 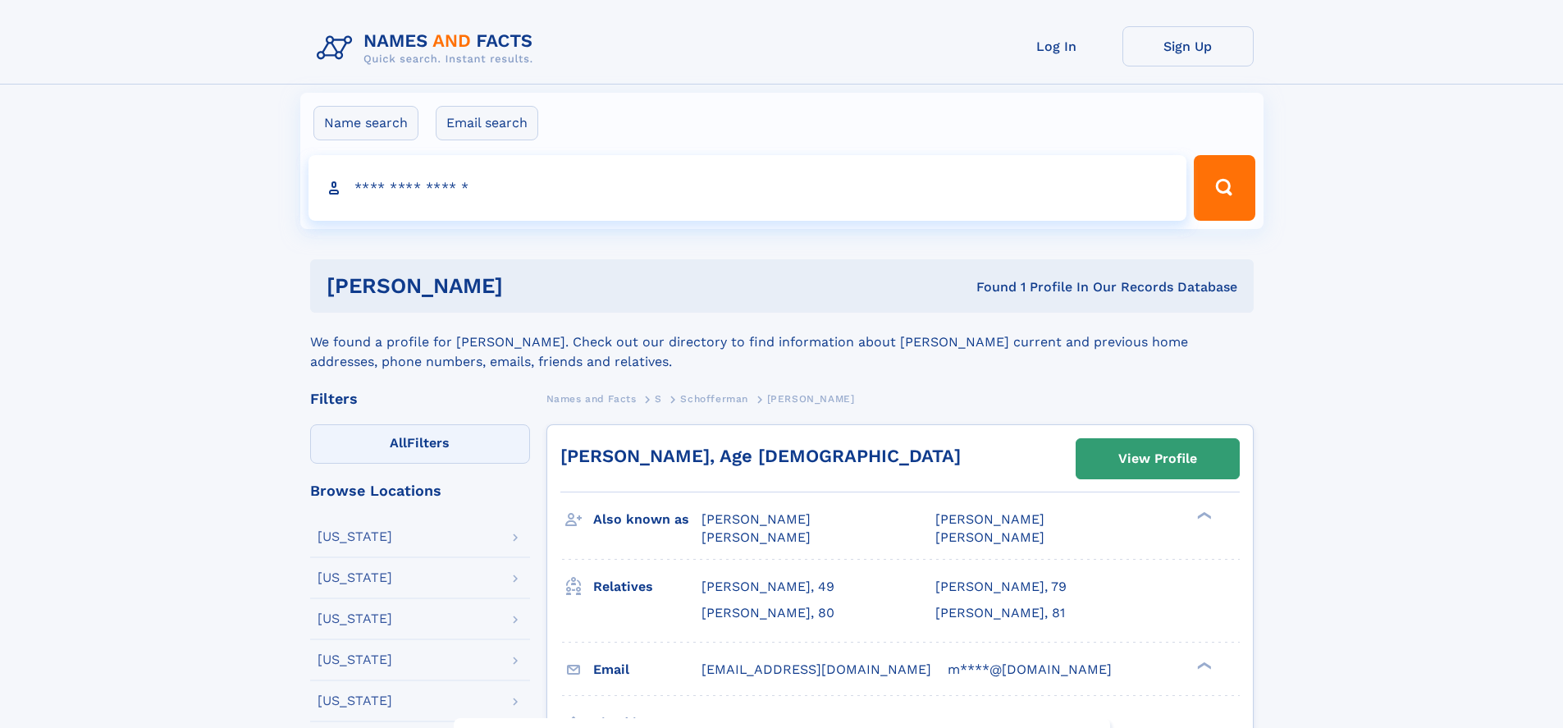 What do you see at coordinates (647, 670) in the screenshot?
I see `h3: Email` at bounding box center [647, 670].